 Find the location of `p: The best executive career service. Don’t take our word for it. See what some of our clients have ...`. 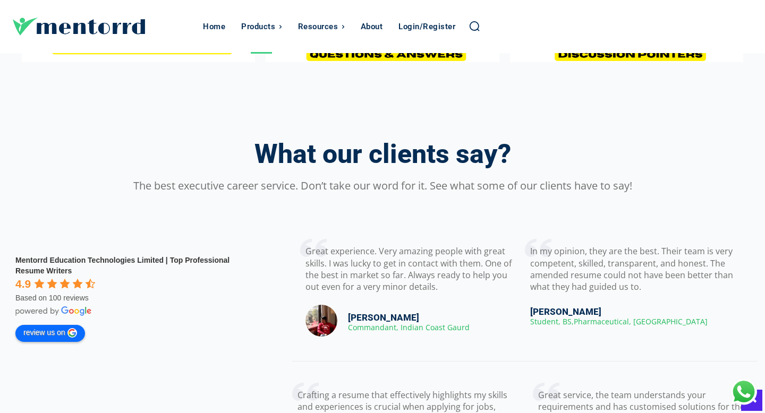

p: The best executive career service. Don’t take our word for it. See what some of our clients have ... is located at coordinates (383, 186).